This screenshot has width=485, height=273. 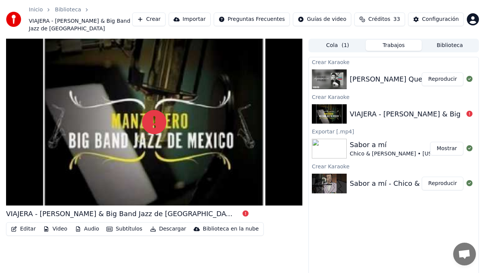 I want to click on button: Biblioteca, so click(x=449, y=45).